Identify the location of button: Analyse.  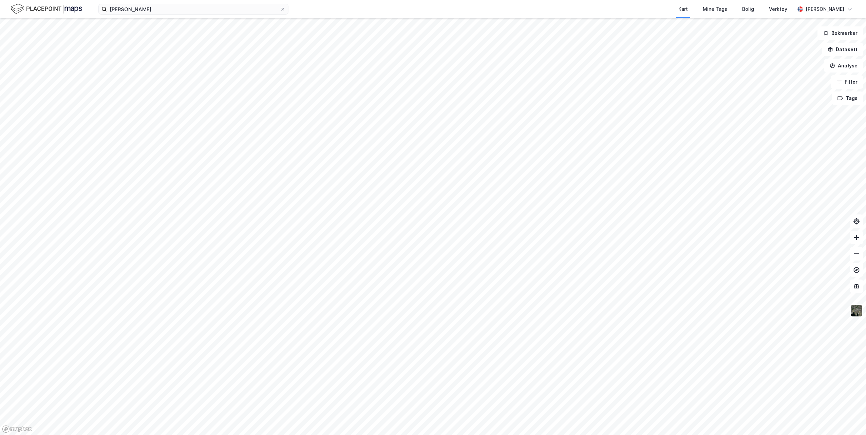
(843, 66).